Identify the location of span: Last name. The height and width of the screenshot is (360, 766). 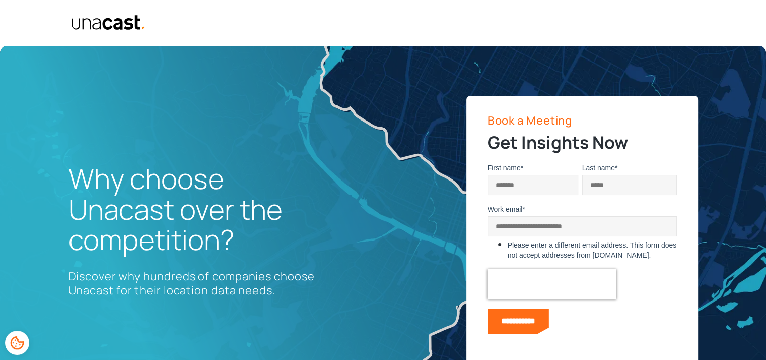
(598, 168).